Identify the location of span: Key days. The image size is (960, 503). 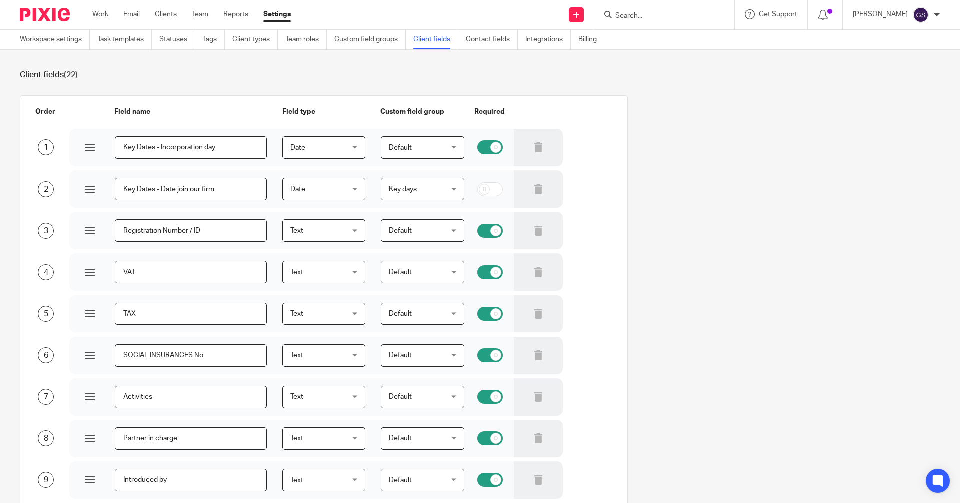
(403, 189).